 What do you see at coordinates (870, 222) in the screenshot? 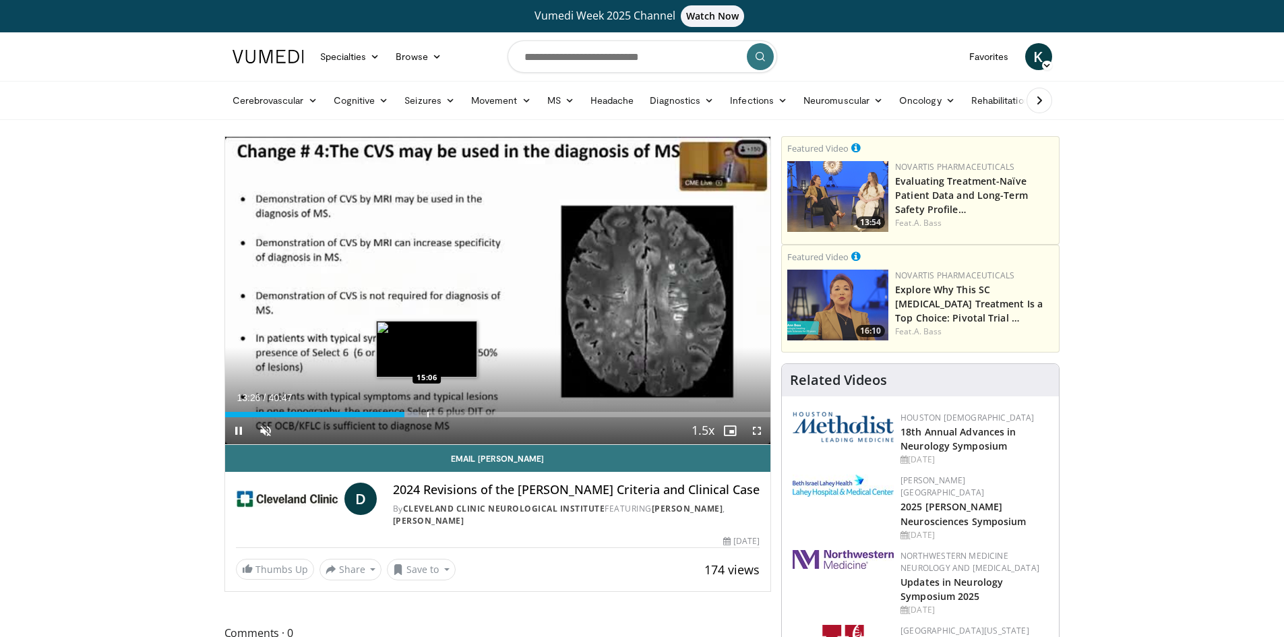
I see `span: 13:54` at bounding box center [870, 222].